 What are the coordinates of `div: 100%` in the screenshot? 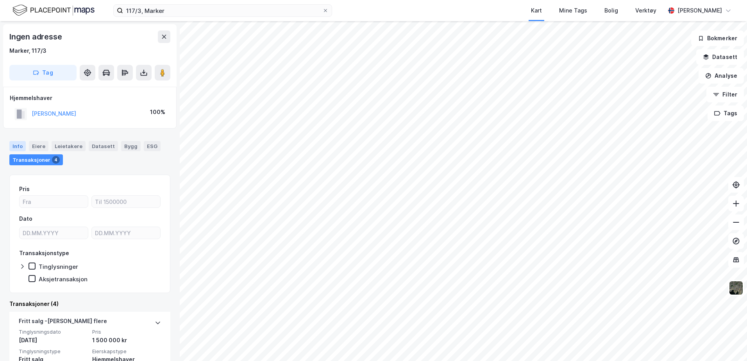 It's located at (157, 112).